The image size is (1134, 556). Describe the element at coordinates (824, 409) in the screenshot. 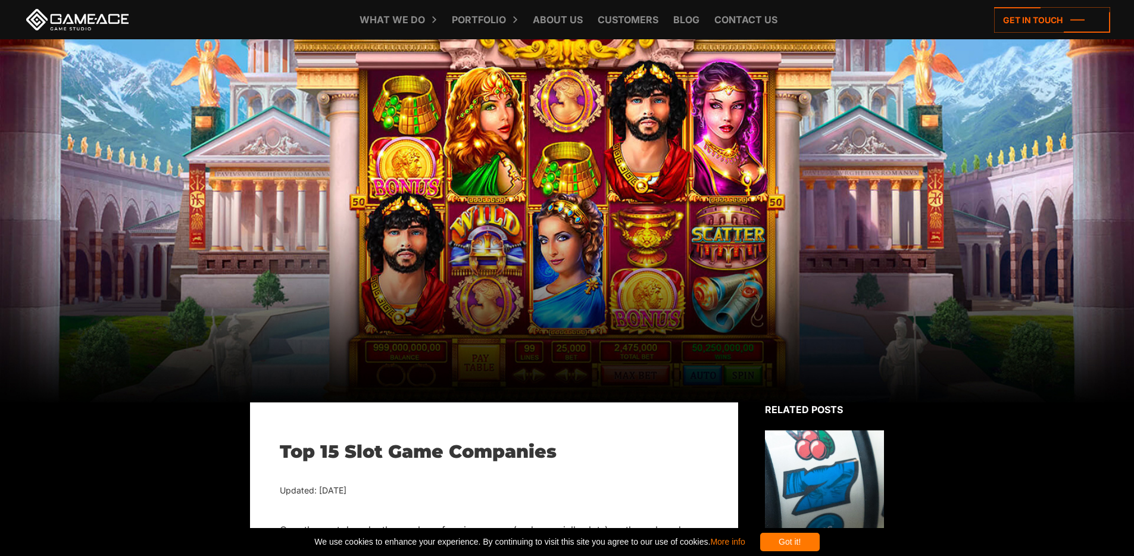

I see `div: Related posts` at that location.